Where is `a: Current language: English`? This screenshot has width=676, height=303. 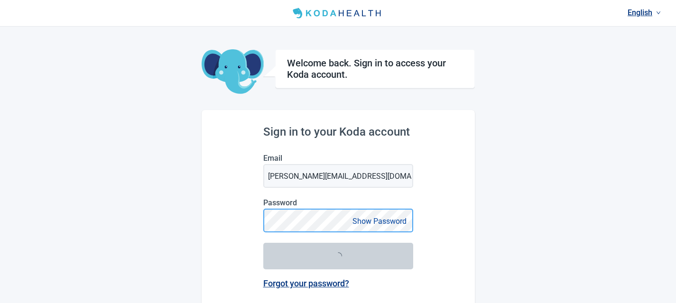
a: Current language: English is located at coordinates (644, 12).